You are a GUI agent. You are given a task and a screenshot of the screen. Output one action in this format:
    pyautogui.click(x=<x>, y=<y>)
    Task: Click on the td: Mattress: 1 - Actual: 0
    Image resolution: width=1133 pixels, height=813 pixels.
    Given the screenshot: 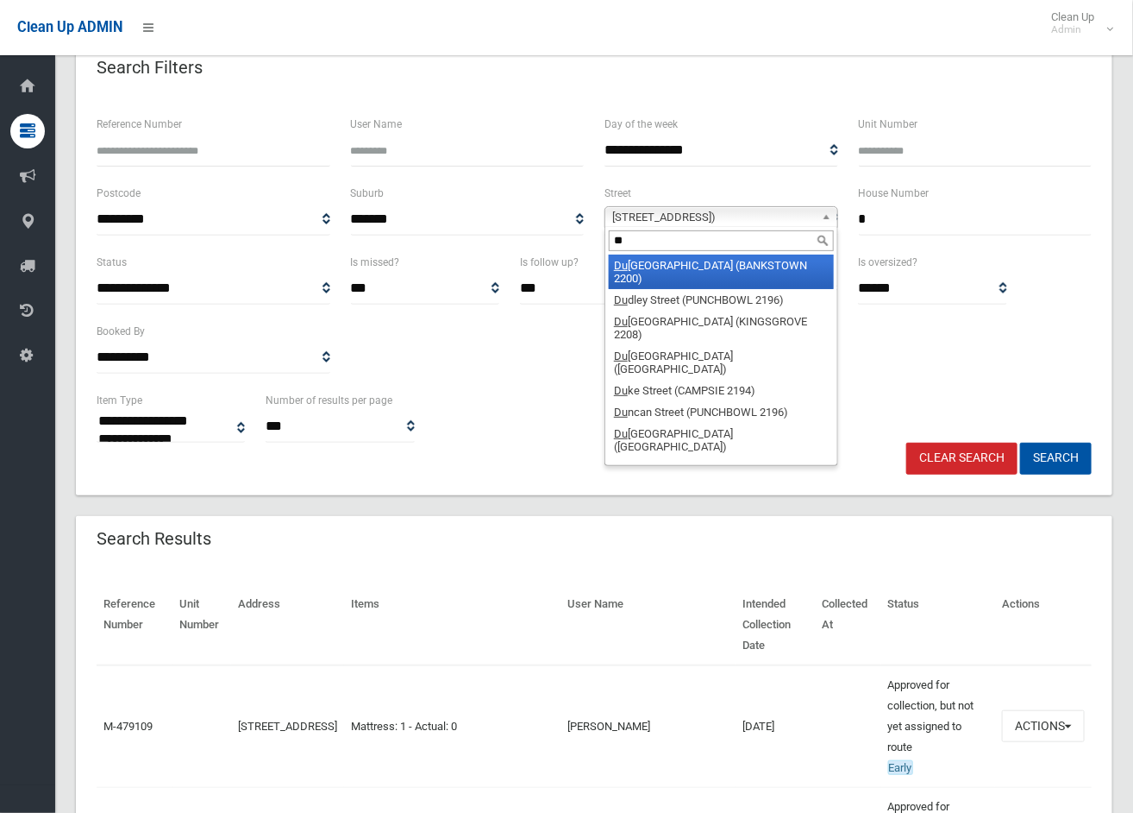 What is the action you would take?
    pyautogui.click(x=452, y=726)
    